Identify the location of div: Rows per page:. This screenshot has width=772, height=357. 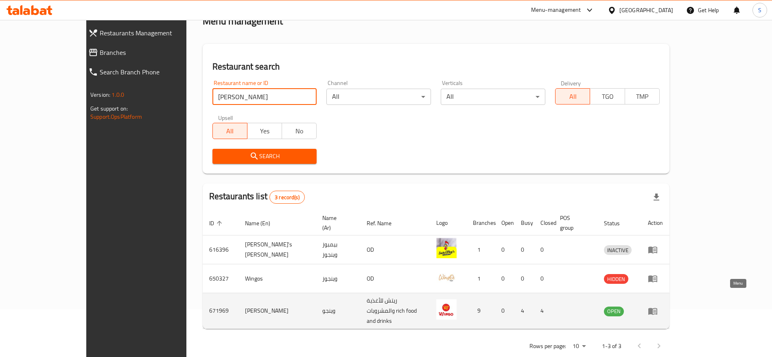
(579, 347).